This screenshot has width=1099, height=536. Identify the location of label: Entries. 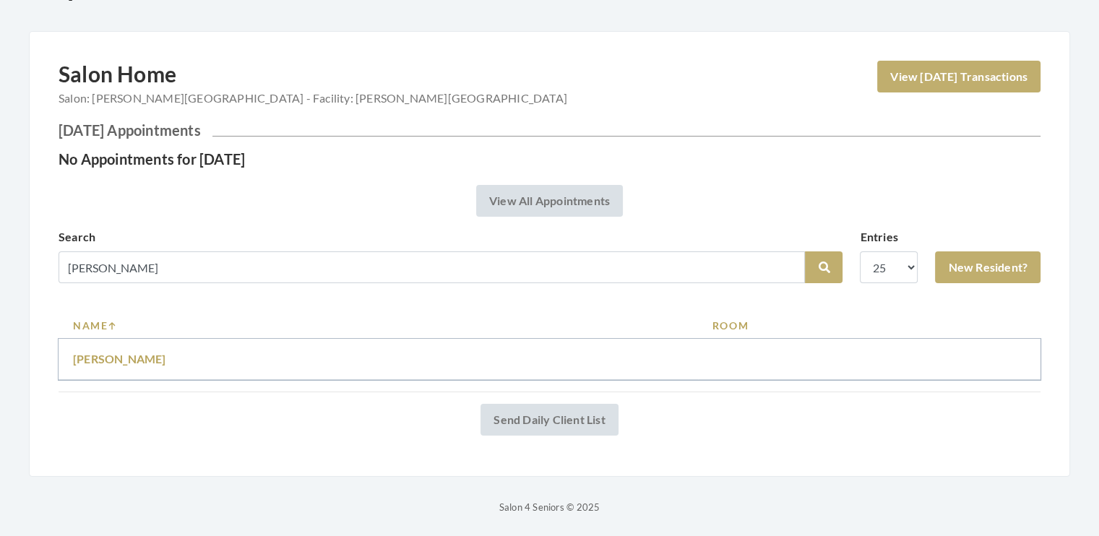
(879, 237).